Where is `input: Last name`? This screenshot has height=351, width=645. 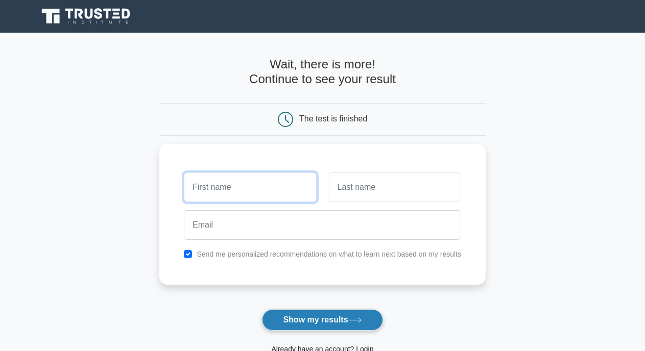
input: Last name is located at coordinates (395, 187).